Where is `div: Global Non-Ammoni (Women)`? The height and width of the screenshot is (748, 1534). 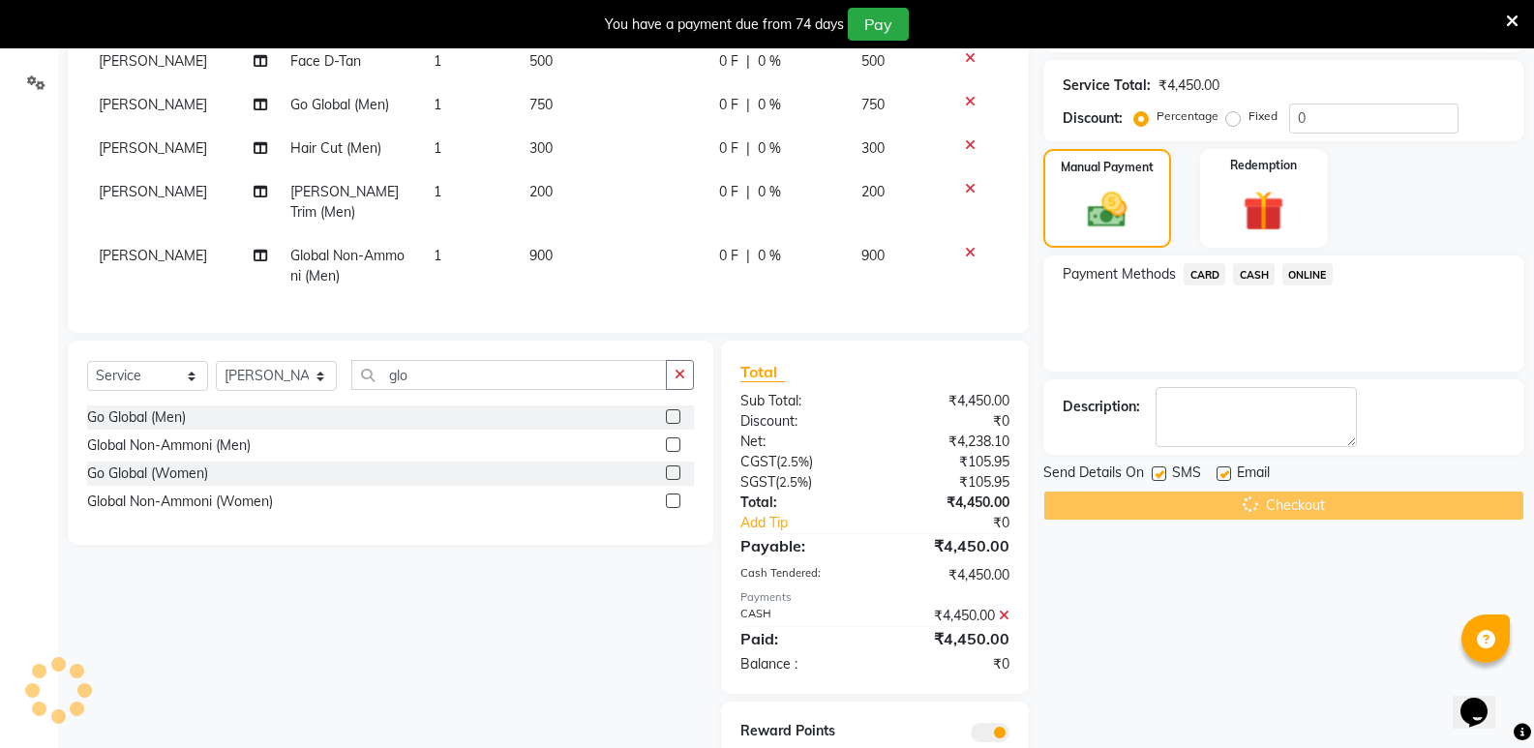 div: Global Non-Ammoni (Women) is located at coordinates (180, 501).